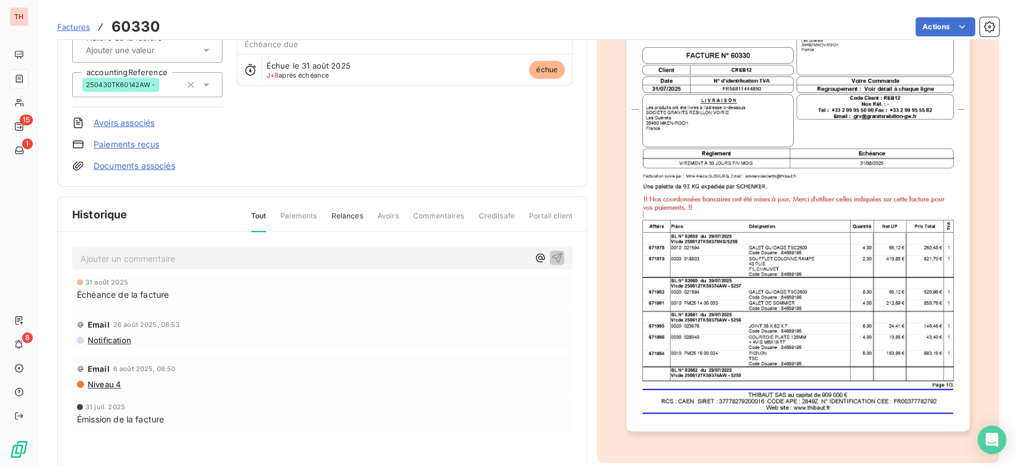 The width and height of the screenshot is (1018, 466). I want to click on span: Notification, so click(109, 340).